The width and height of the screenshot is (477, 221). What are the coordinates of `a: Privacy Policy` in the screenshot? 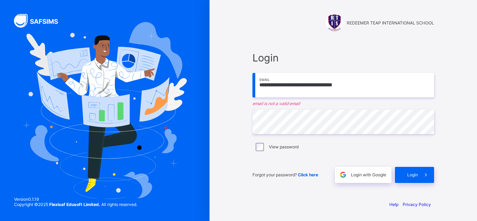 It's located at (417, 204).